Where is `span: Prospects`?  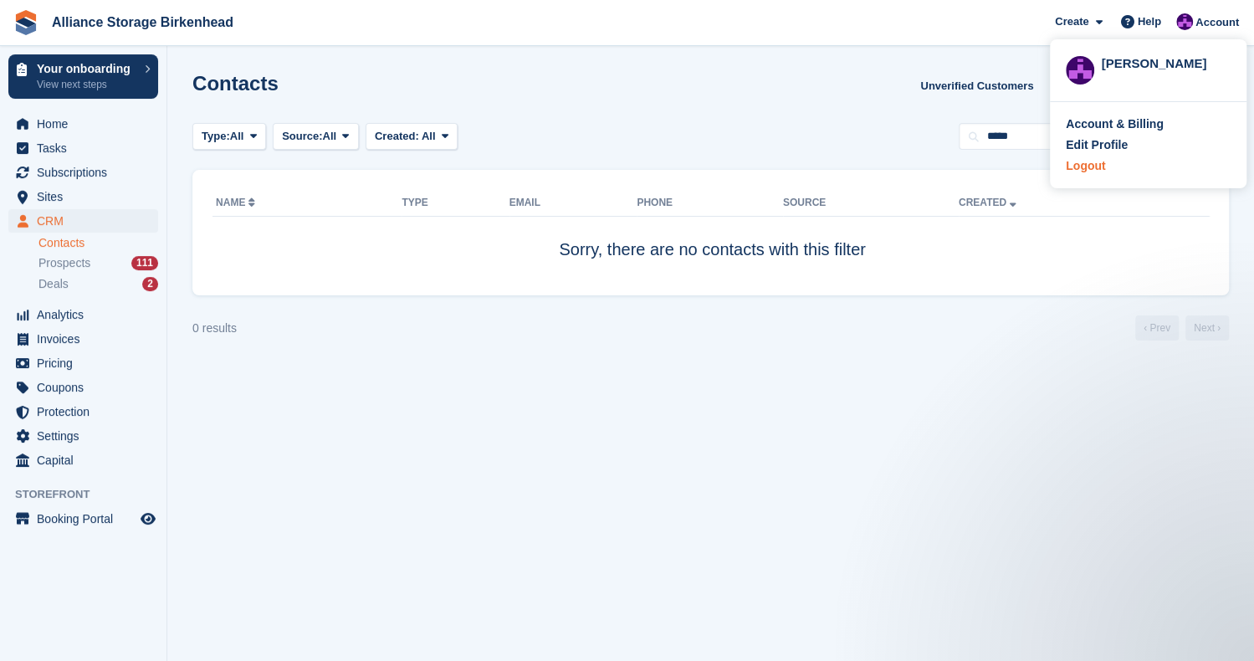 span: Prospects is located at coordinates (64, 263).